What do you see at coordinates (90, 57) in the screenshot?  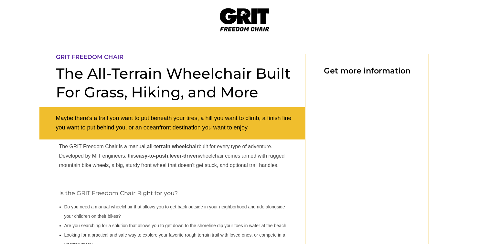 I see `span: GRIT FREEDOM CHAIR` at bounding box center [90, 57].